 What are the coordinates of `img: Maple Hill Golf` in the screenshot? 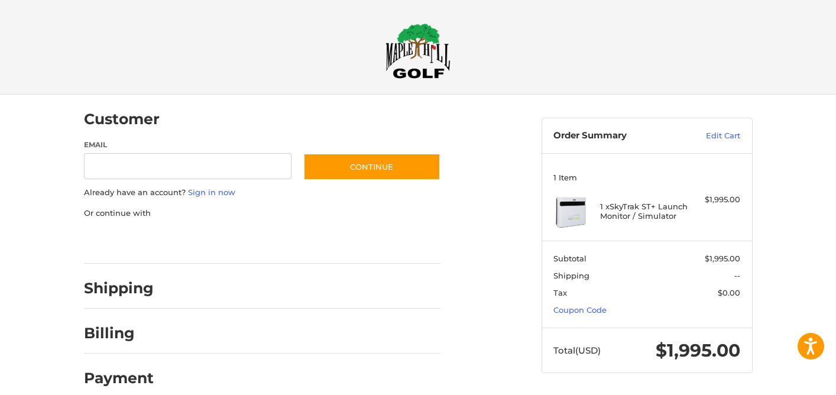 It's located at (418, 51).